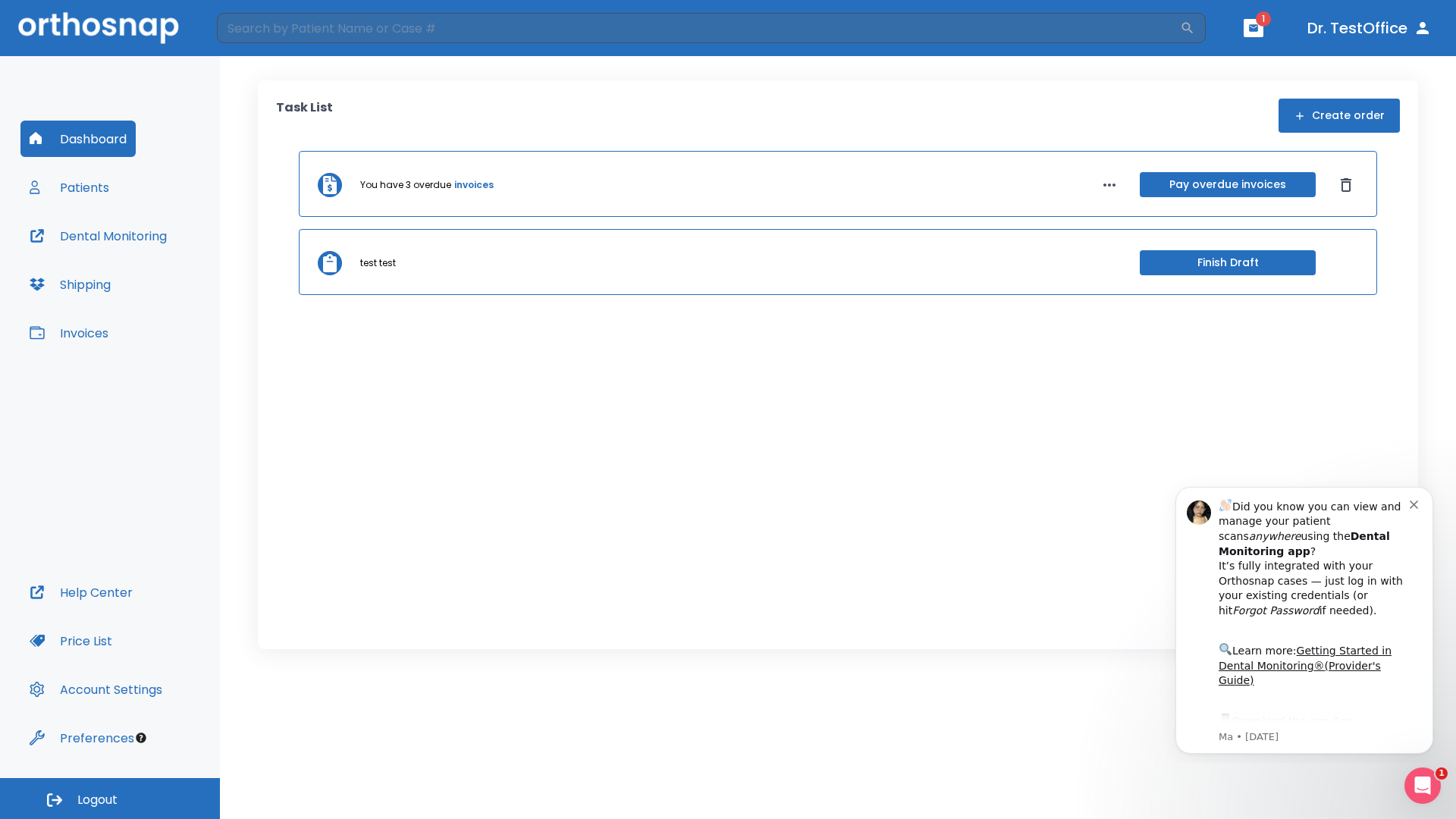  I want to click on a: Invoices, so click(69, 333).